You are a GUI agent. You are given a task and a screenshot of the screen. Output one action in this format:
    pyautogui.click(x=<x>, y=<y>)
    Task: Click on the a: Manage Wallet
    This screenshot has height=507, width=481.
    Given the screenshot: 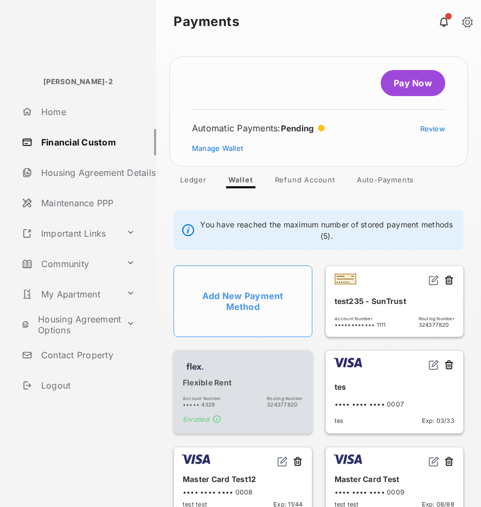 What is the action you would take?
    pyautogui.click(x=218, y=148)
    